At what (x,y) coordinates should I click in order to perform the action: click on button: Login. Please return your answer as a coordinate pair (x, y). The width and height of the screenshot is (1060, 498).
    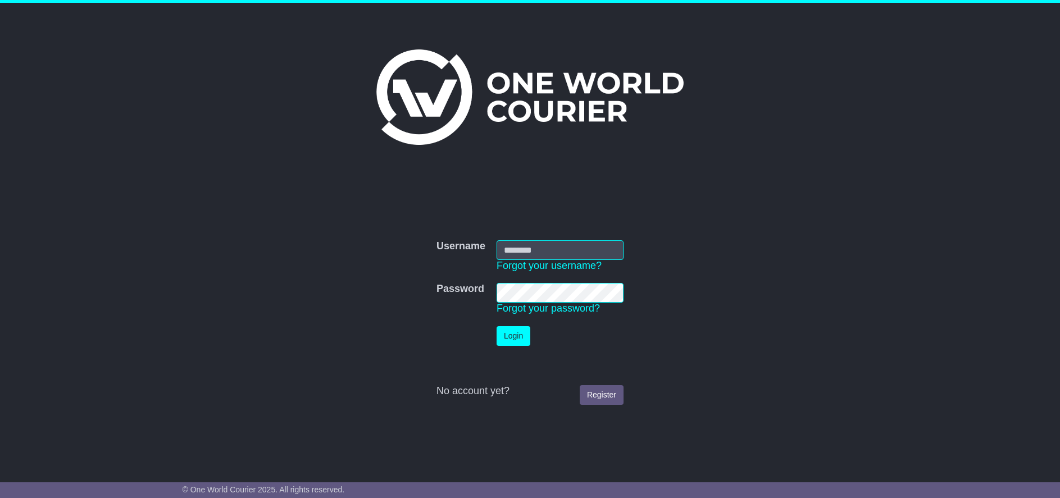
    Looking at the image, I should click on (514, 336).